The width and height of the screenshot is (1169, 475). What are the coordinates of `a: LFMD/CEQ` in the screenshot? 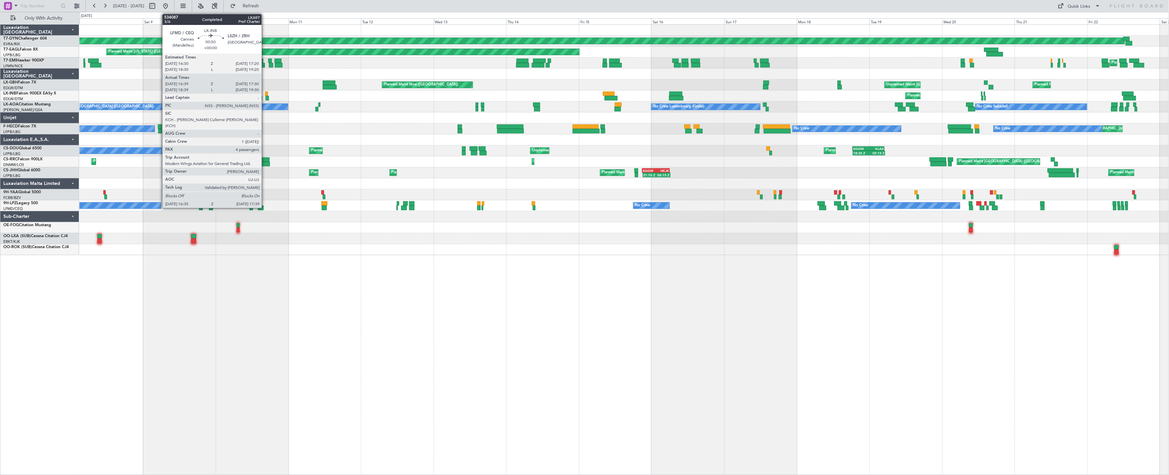 It's located at (13, 208).